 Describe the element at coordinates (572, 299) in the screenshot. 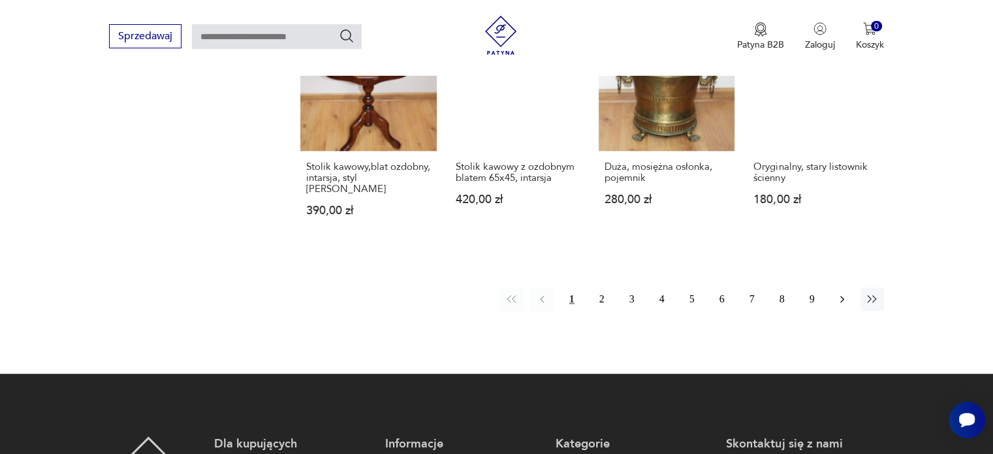

I see `button: 1` at that location.